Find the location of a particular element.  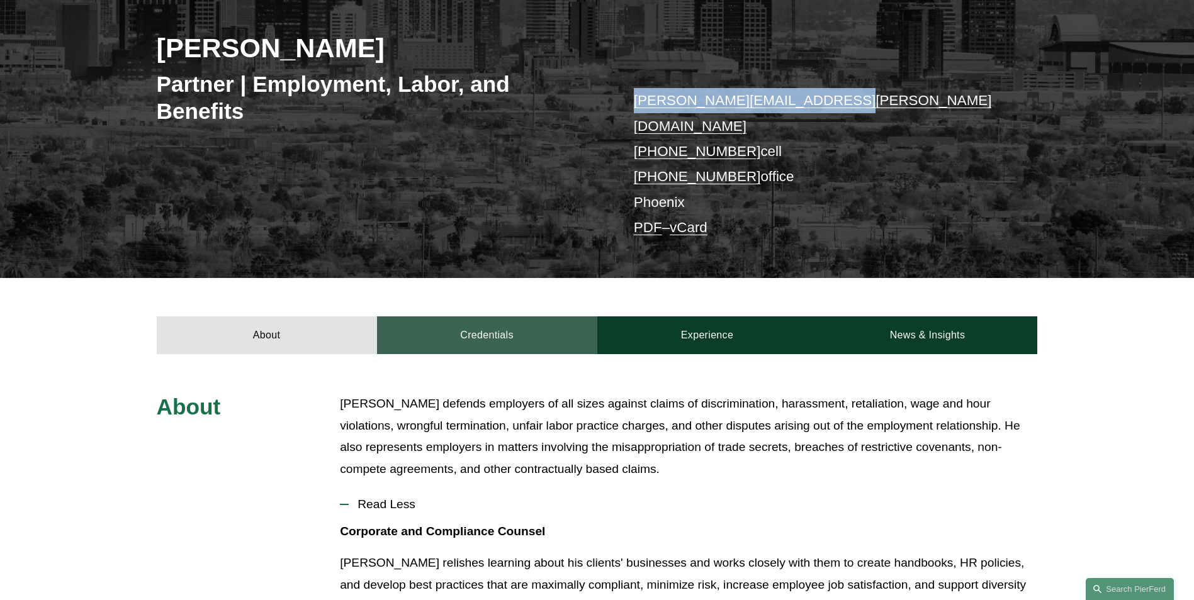

a: PDF is located at coordinates (647, 227).